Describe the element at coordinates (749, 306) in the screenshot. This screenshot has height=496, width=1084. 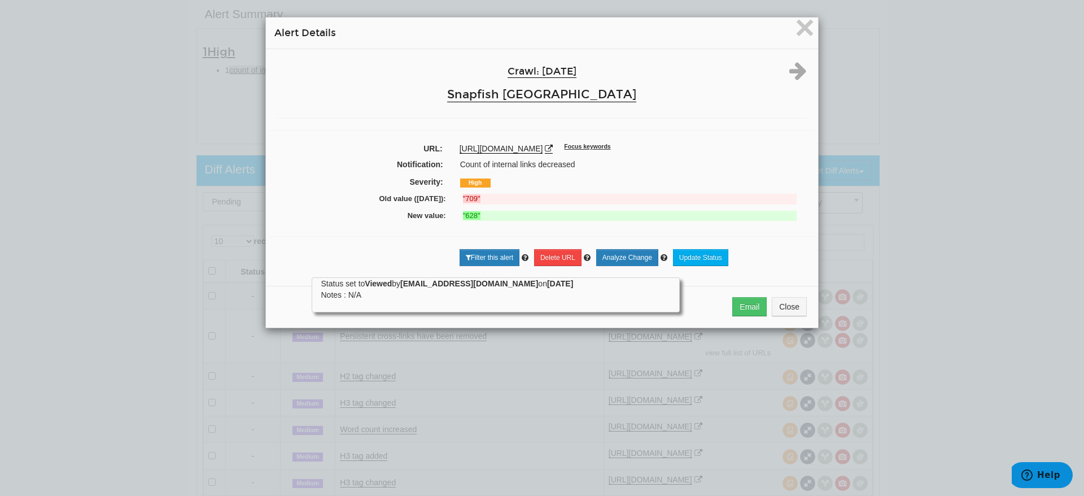
I see `button: Email` at that location.